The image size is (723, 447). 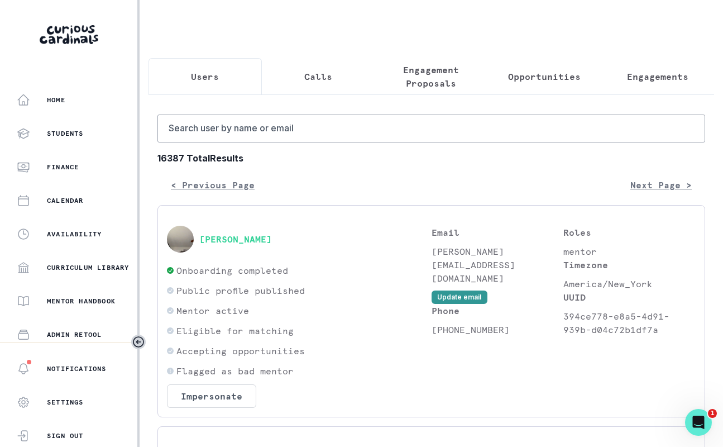 What do you see at coordinates (139, 342) in the screenshot?
I see `button: Toggle sidebar` at bounding box center [139, 342].